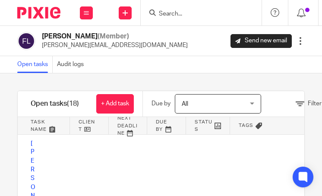 The width and height of the screenshot is (322, 196). I want to click on span: (Member), so click(113, 36).